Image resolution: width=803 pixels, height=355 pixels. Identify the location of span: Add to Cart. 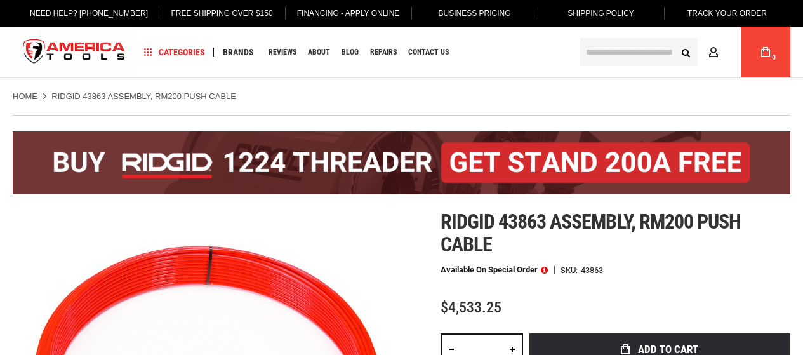
(668, 349).